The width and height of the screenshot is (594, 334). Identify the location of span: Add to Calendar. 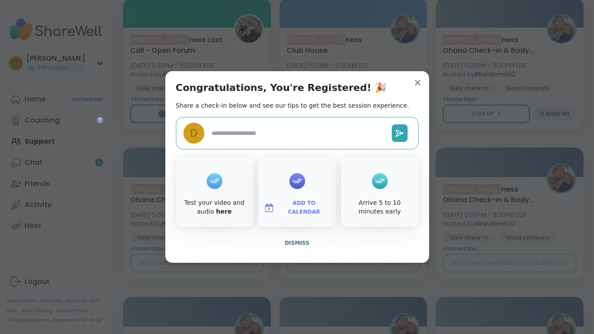
(304, 207).